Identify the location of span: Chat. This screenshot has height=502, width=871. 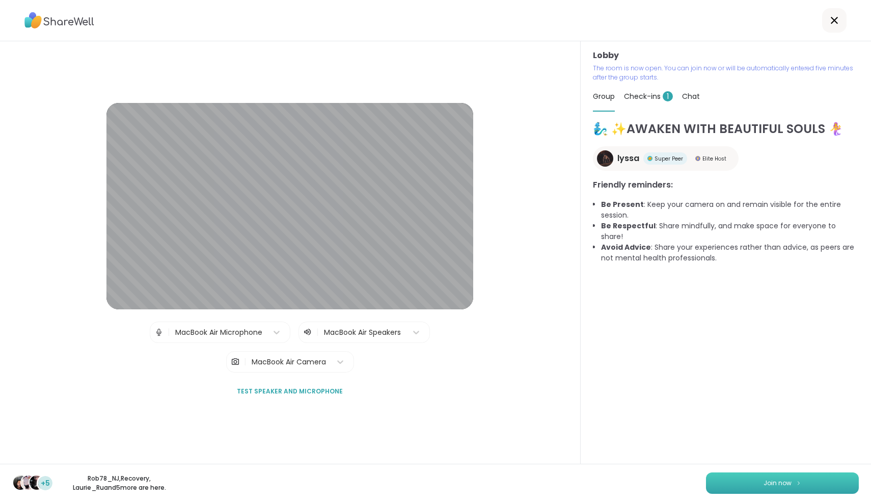
(691, 96).